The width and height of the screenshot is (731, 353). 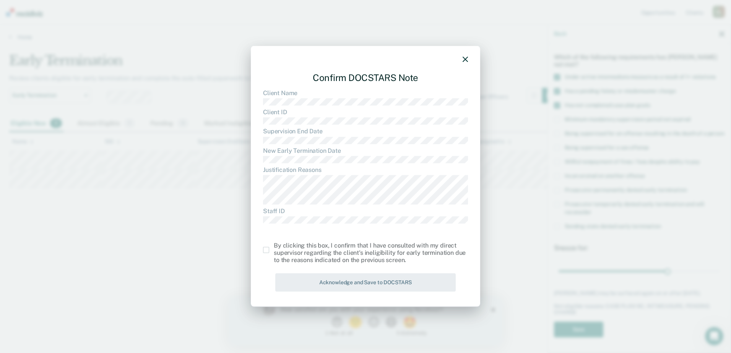 I want to click on button: 4, so click(x=163, y=26).